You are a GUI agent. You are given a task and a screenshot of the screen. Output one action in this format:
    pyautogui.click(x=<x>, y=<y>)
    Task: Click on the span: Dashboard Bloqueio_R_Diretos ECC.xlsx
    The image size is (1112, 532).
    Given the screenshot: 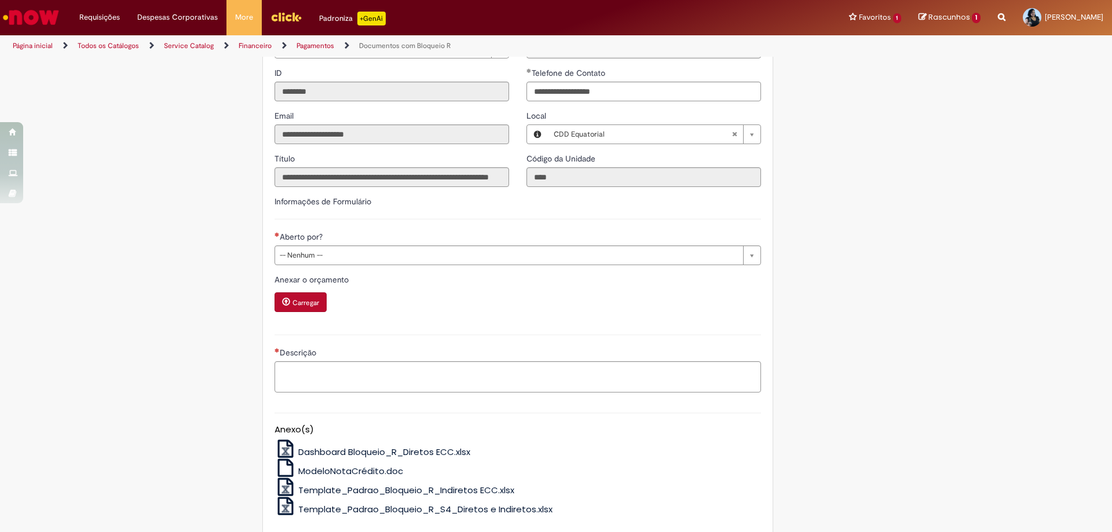 What is the action you would take?
    pyautogui.click(x=384, y=452)
    